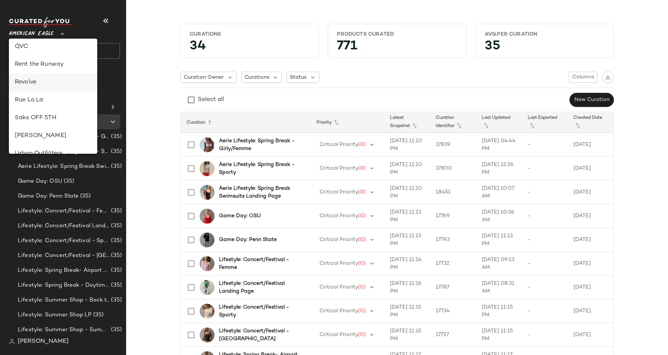 This screenshot has height=355, width=668. What do you see at coordinates (544, 47) in the screenshot?
I see `div: 35` at bounding box center [544, 47].